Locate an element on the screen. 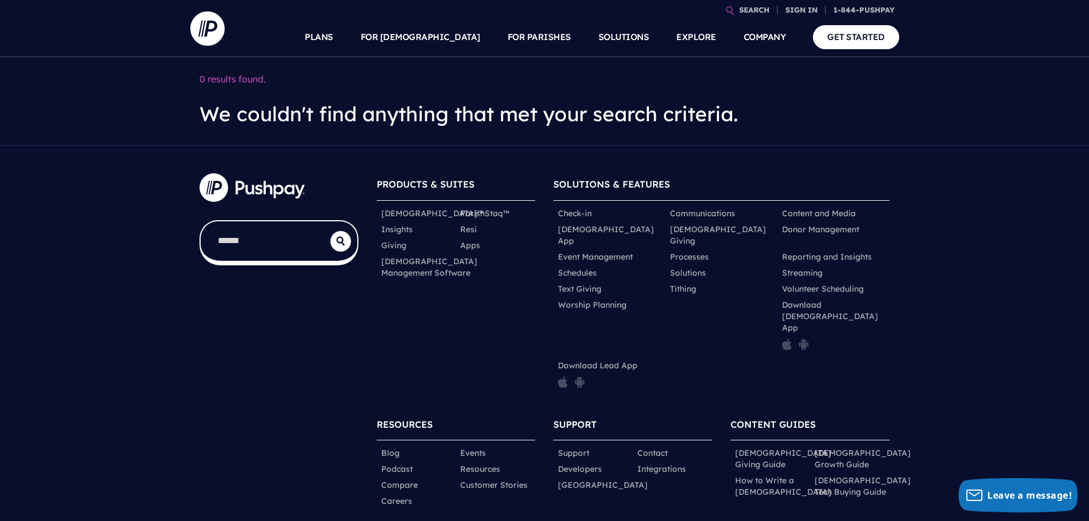 The height and width of the screenshot is (521, 1089). a: Integrations is located at coordinates (661, 469).